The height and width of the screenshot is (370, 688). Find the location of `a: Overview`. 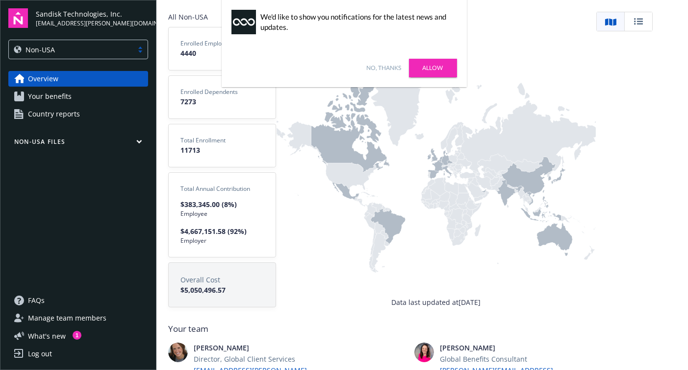

a: Overview is located at coordinates (78, 79).